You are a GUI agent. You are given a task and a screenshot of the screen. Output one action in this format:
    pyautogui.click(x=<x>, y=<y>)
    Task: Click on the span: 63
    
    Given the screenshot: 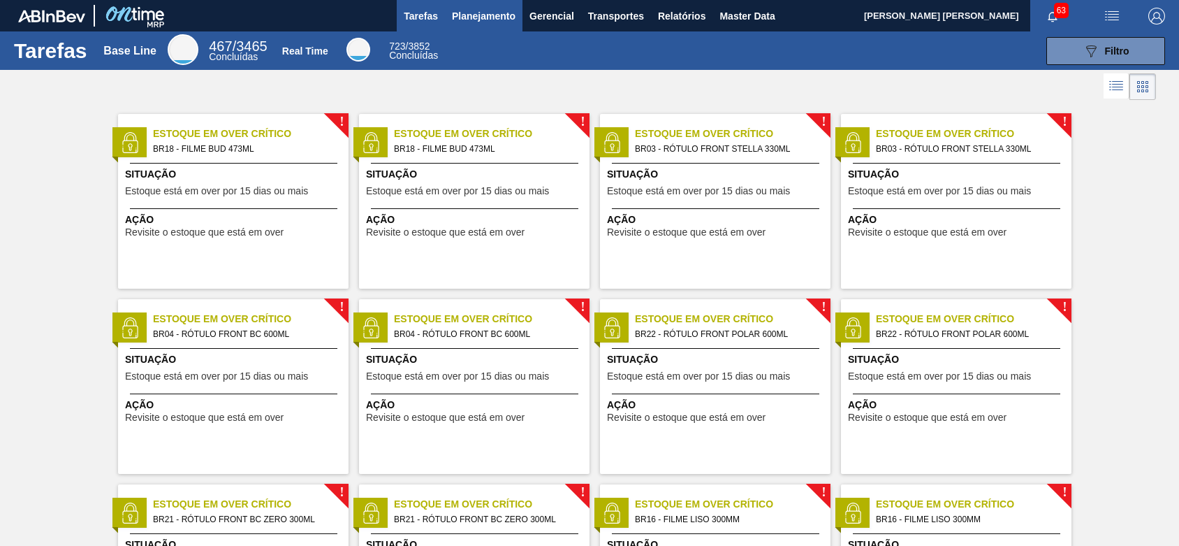 What is the action you would take?
    pyautogui.click(x=1061, y=10)
    